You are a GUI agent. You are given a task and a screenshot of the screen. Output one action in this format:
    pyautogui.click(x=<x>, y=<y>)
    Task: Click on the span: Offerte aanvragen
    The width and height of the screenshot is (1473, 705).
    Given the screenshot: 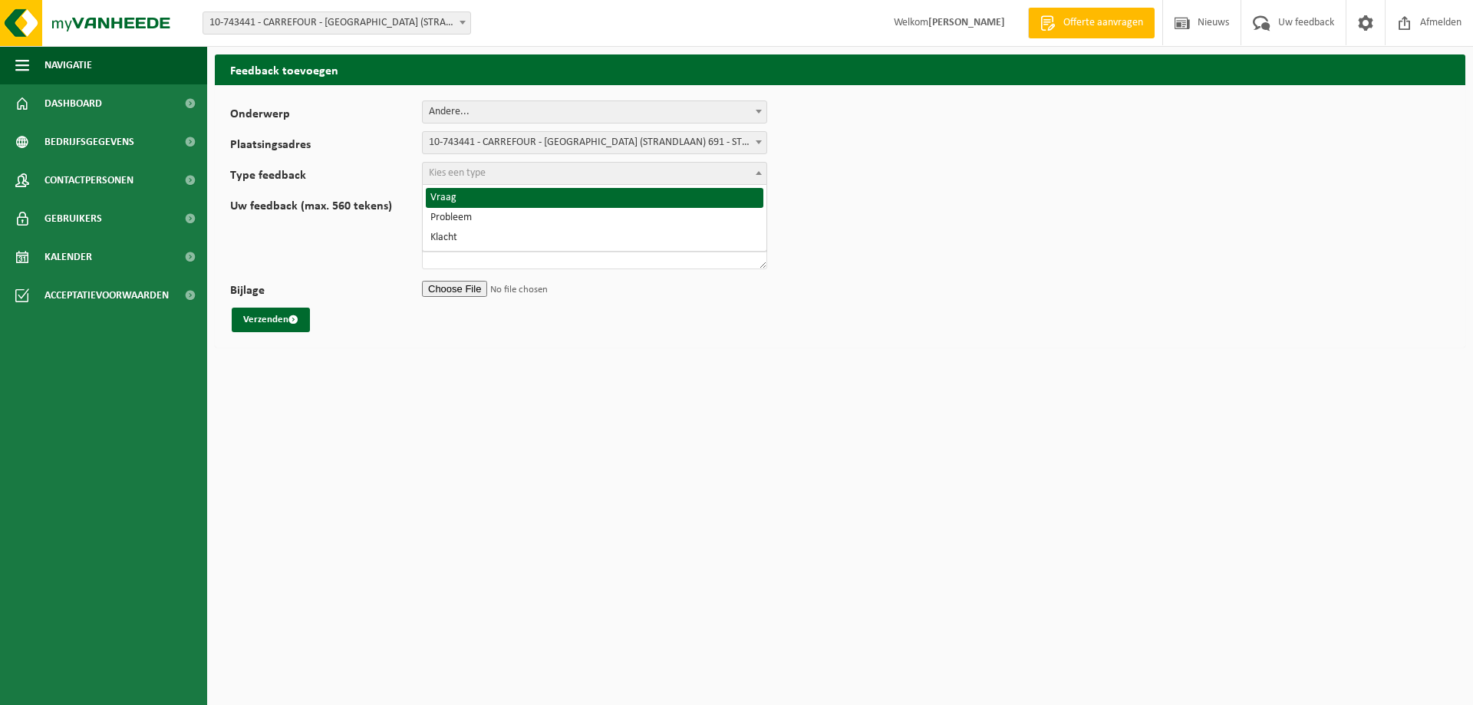 What is the action you would take?
    pyautogui.click(x=1103, y=23)
    